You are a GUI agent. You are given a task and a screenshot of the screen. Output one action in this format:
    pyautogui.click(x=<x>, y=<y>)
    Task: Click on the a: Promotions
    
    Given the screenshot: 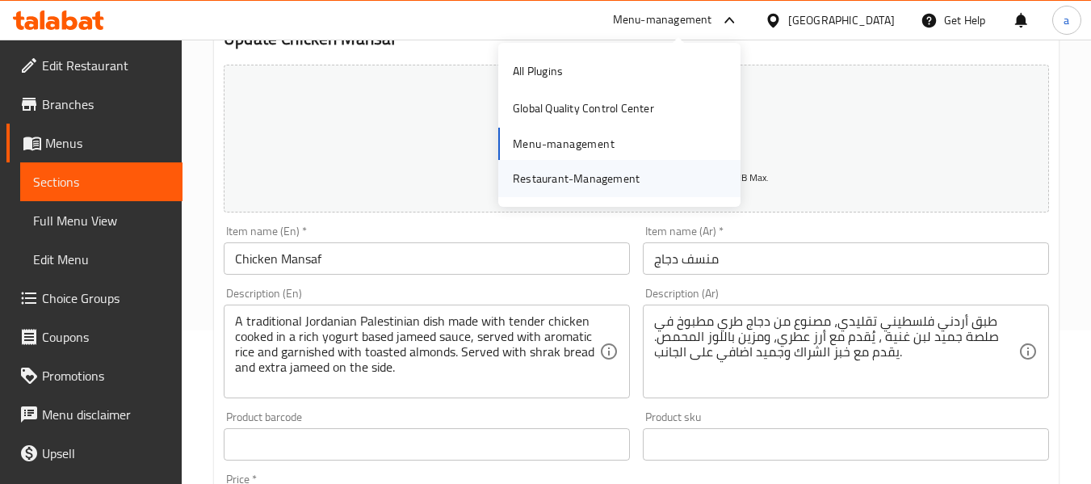 What is the action you would take?
    pyautogui.click(x=95, y=376)
    